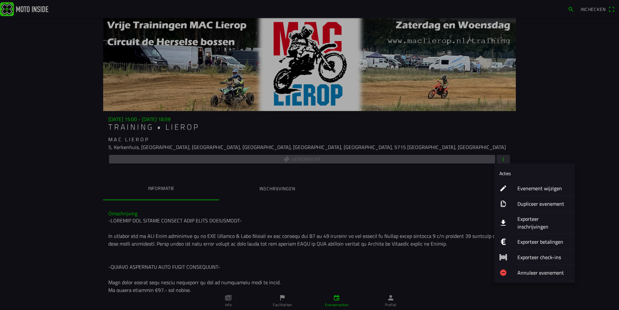 The height and width of the screenshot is (310, 619). Describe the element at coordinates (543, 242) in the screenshot. I see `ion-label: Exporteer betalingen` at that location.